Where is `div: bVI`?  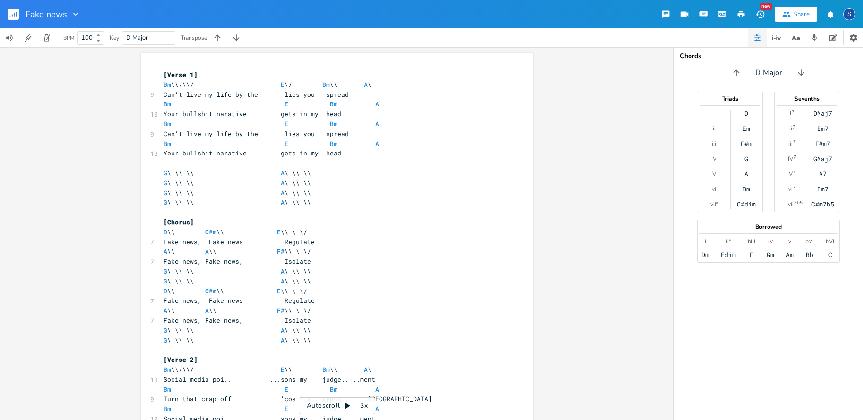
div: bVI is located at coordinates (810, 242).